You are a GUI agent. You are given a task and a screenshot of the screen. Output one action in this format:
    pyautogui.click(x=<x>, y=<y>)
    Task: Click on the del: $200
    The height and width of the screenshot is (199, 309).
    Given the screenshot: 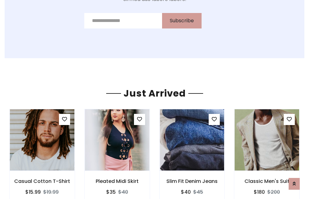 What is the action you would take?
    pyautogui.click(x=274, y=191)
    